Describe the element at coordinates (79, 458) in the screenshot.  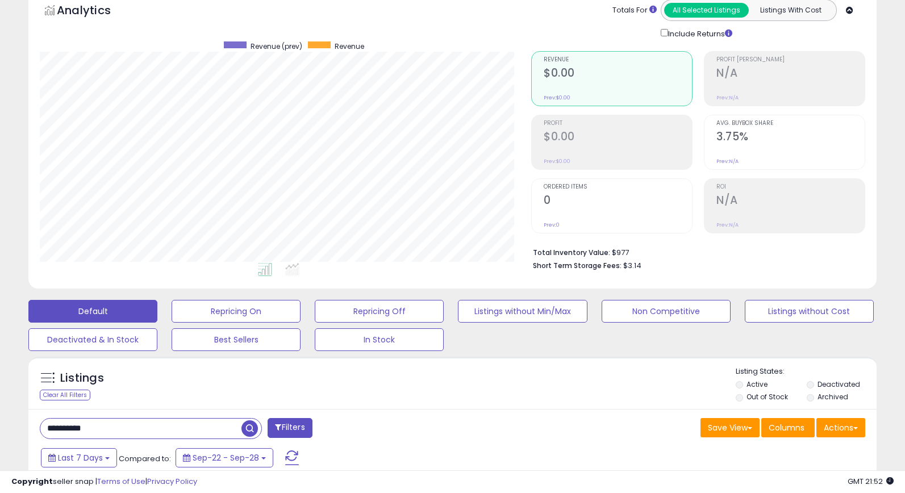
I see `button: Last 7 Days` at that location.